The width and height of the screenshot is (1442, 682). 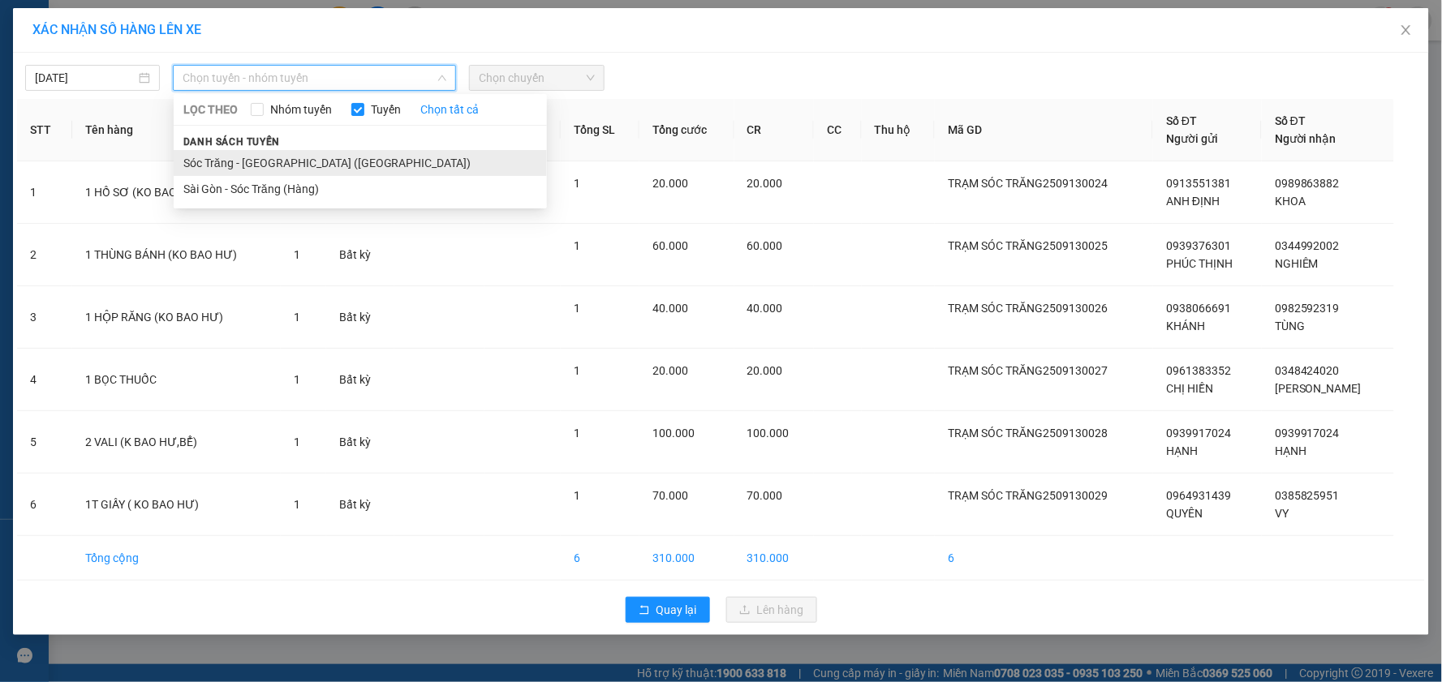 I want to click on td: 1 HỒ SƠ (KO BAO ƯỚT), so click(x=176, y=192).